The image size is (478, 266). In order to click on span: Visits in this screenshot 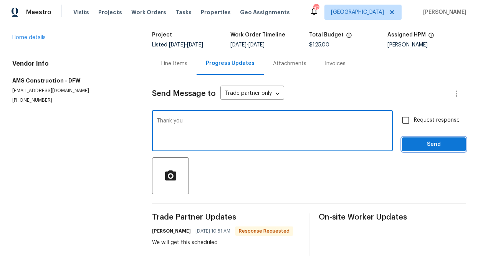, I will do `click(81, 12)`.